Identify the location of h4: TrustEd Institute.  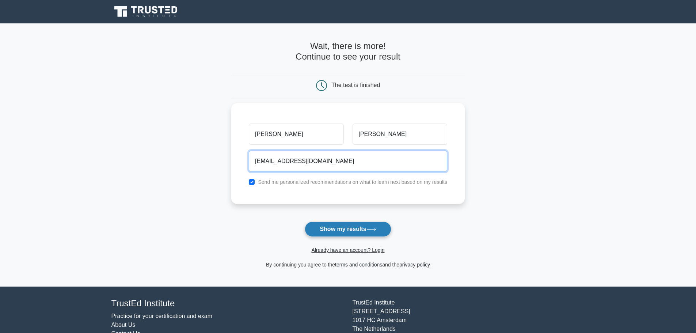
(228, 303).